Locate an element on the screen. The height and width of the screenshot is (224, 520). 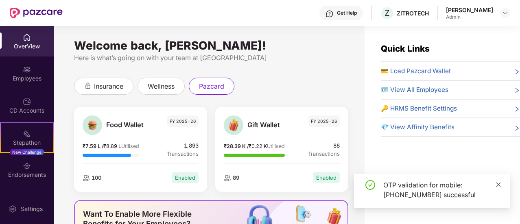
img: svg+xml;base64,PHN2ZyBpZD0iSG9tZSIgeG1sbnM9Imh0dHA6Ly93d3cudzMub3JnLzIwMDAvc3ZnIiB3aWR0aD0iMjAiIG... is located at coordinates (27, 37).